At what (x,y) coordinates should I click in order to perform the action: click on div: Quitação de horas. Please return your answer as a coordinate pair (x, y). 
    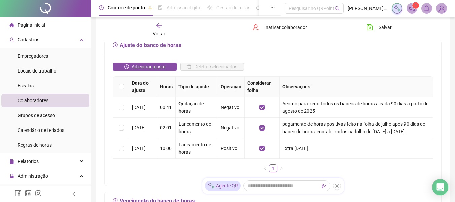
    Looking at the image, I should click on (196, 107).